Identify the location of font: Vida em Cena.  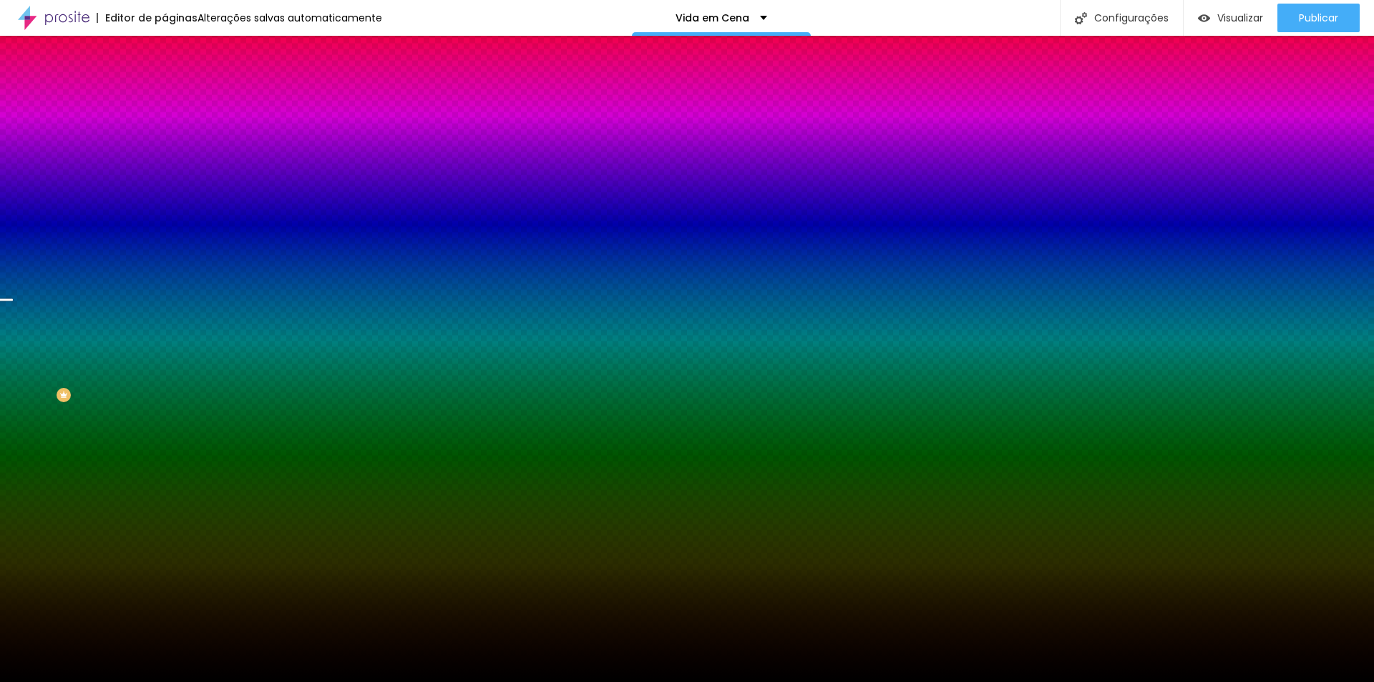
(712, 18).